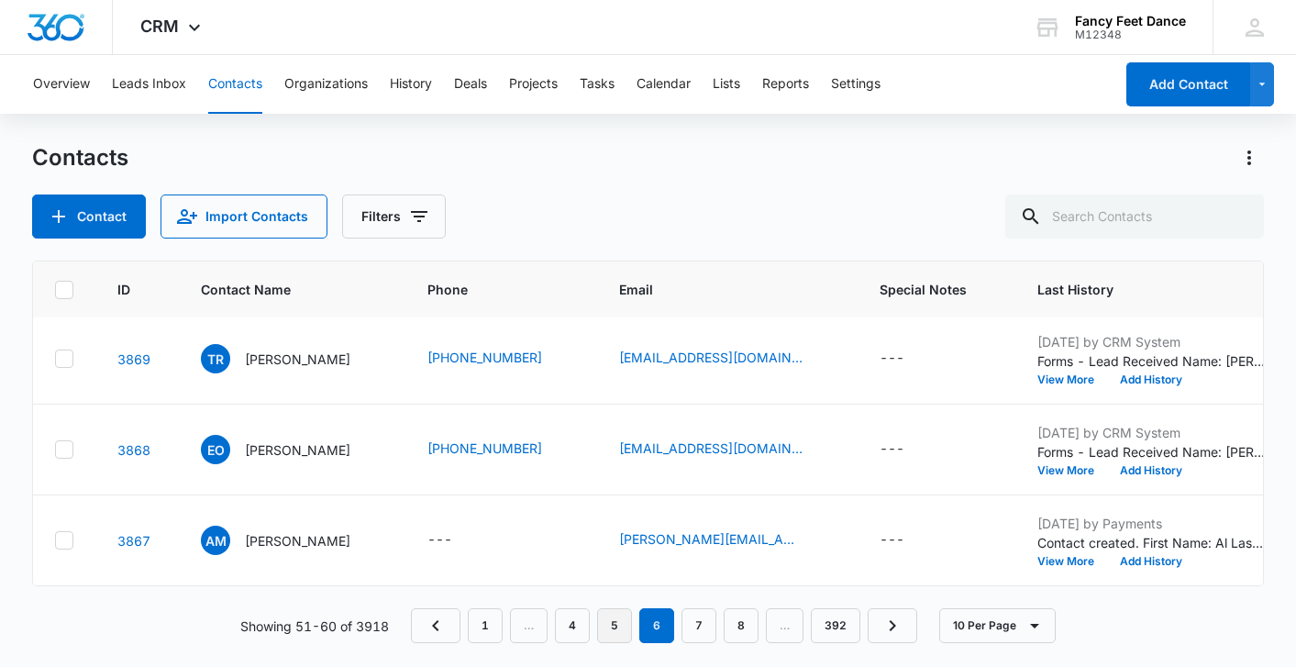 The image size is (1296, 667). I want to click on button: Calendar, so click(663, 84).